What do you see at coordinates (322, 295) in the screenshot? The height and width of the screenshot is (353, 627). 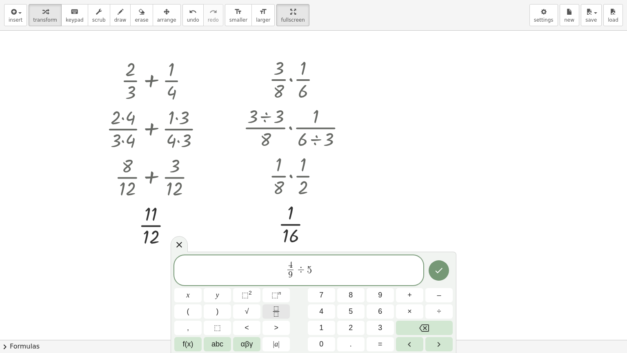 I see `span: 7` at bounding box center [322, 295].